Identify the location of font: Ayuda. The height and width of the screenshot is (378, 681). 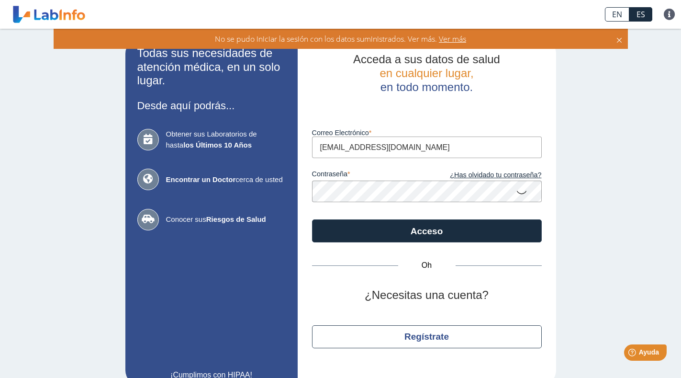
(53, 11).